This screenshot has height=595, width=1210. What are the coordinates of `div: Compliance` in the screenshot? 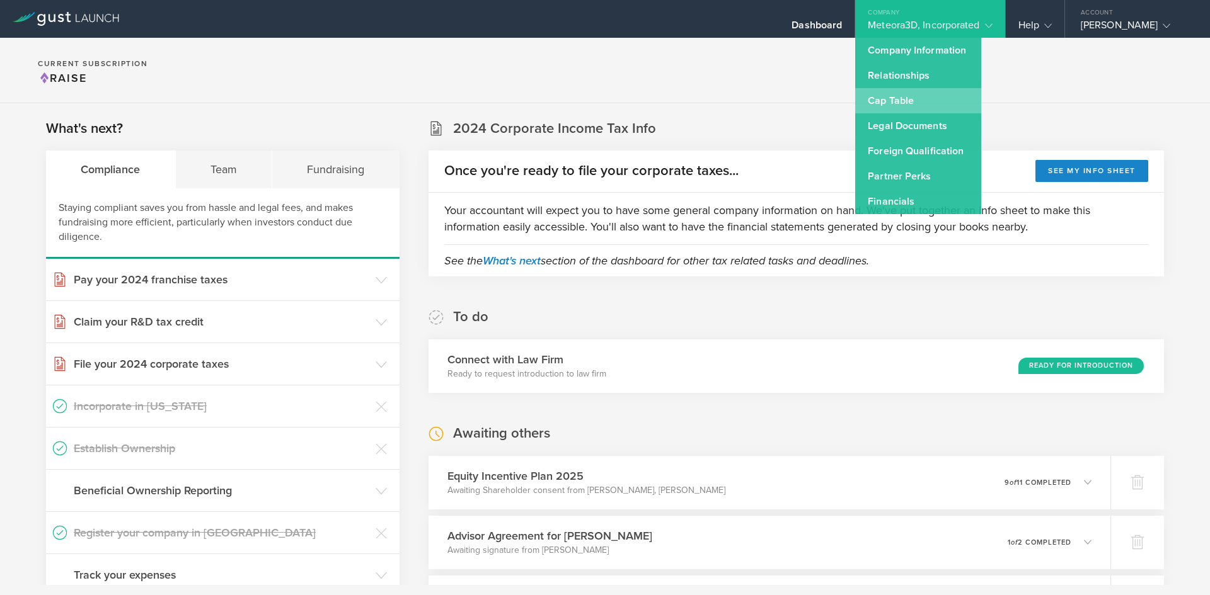 It's located at (111, 169).